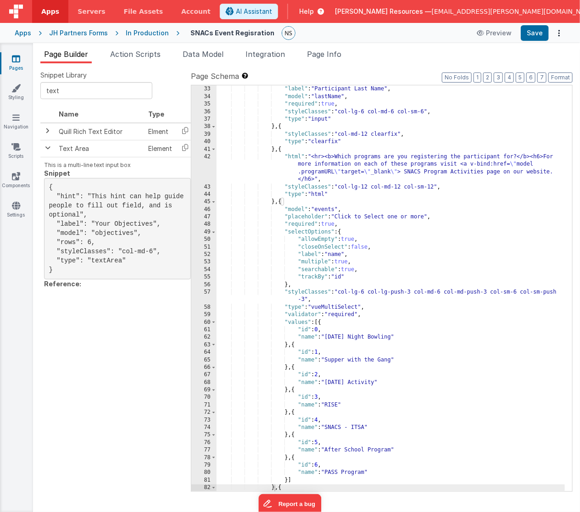 The width and height of the screenshot is (580, 512). Describe the element at coordinates (156, 114) in the screenshot. I see `span: Type` at that location.